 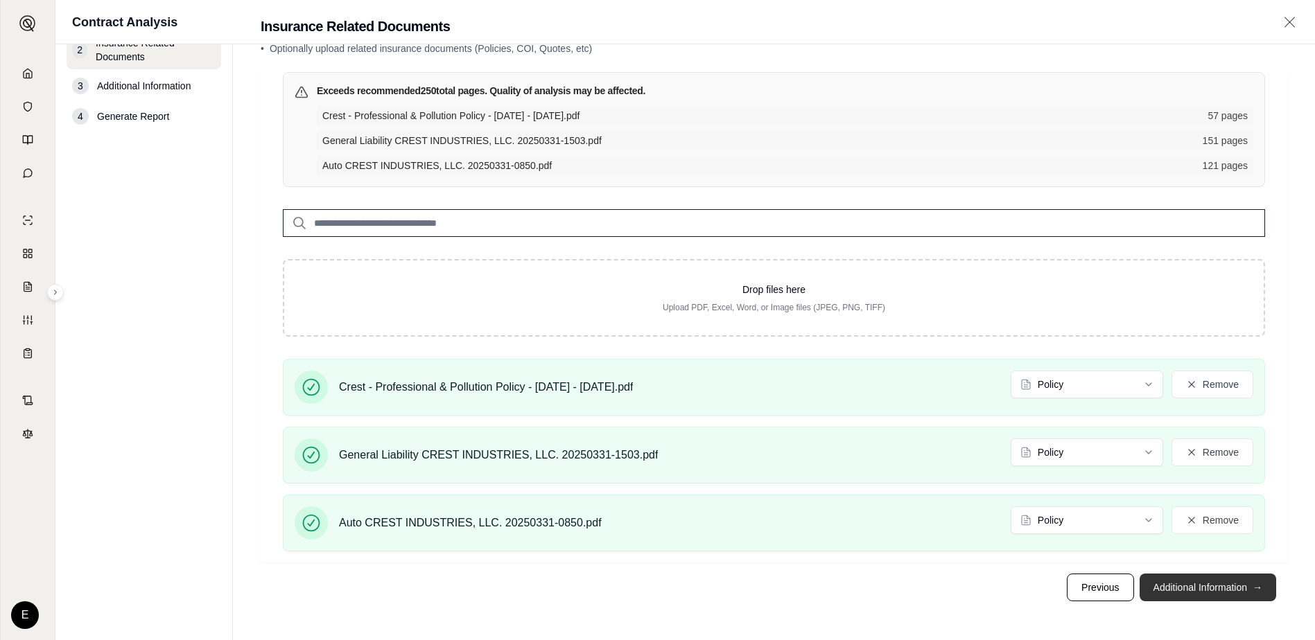 I want to click on span: Crest - Professional & Pollution Policy - 9-1-2025 - 9-1-2026.pdf, so click(x=760, y=116).